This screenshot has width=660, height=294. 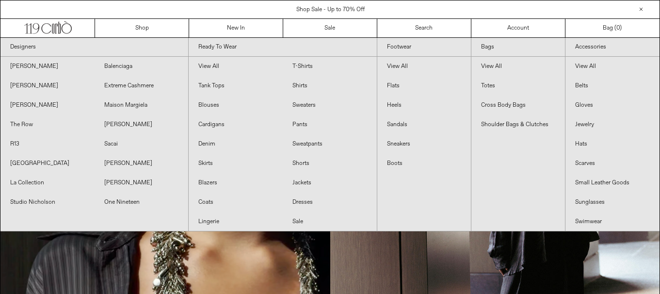 I want to click on a: Heels, so click(x=424, y=105).